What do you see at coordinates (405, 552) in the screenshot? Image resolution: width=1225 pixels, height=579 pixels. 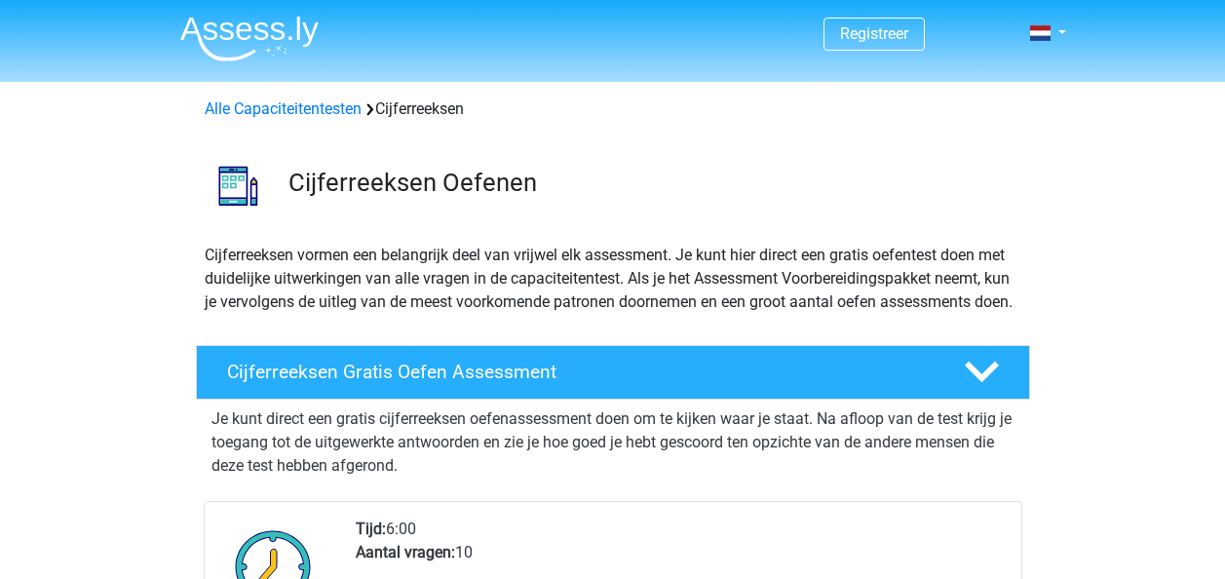 I see `b: Aantal vragen:` at bounding box center [405, 552].